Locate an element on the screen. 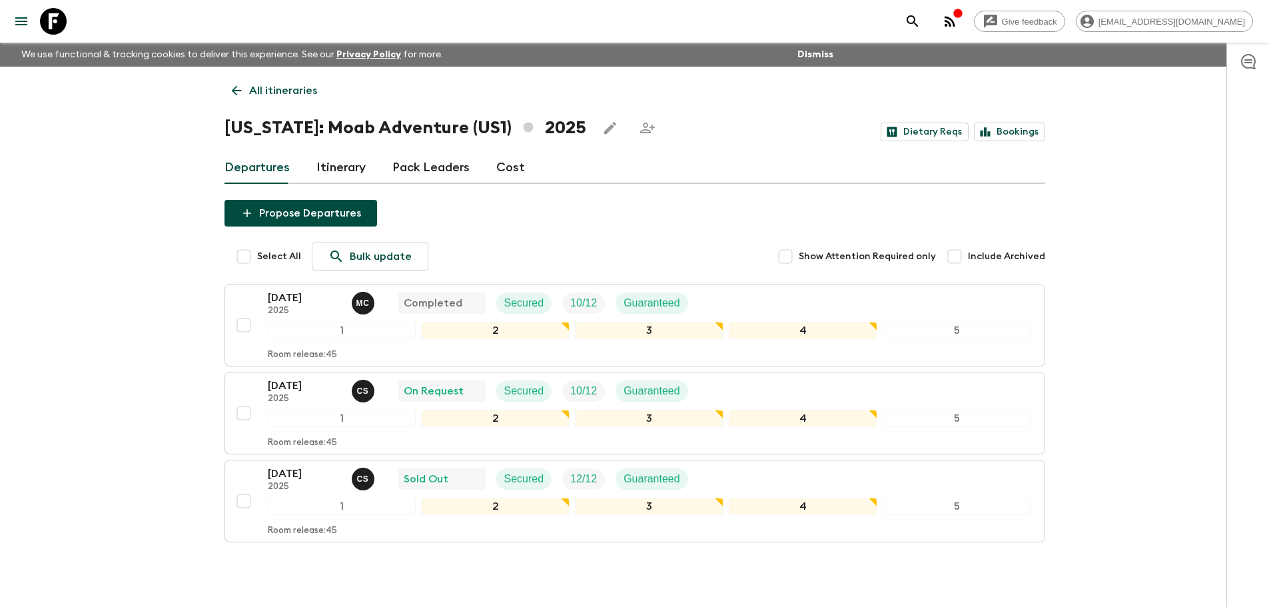  p: Sold Out is located at coordinates (426, 479).